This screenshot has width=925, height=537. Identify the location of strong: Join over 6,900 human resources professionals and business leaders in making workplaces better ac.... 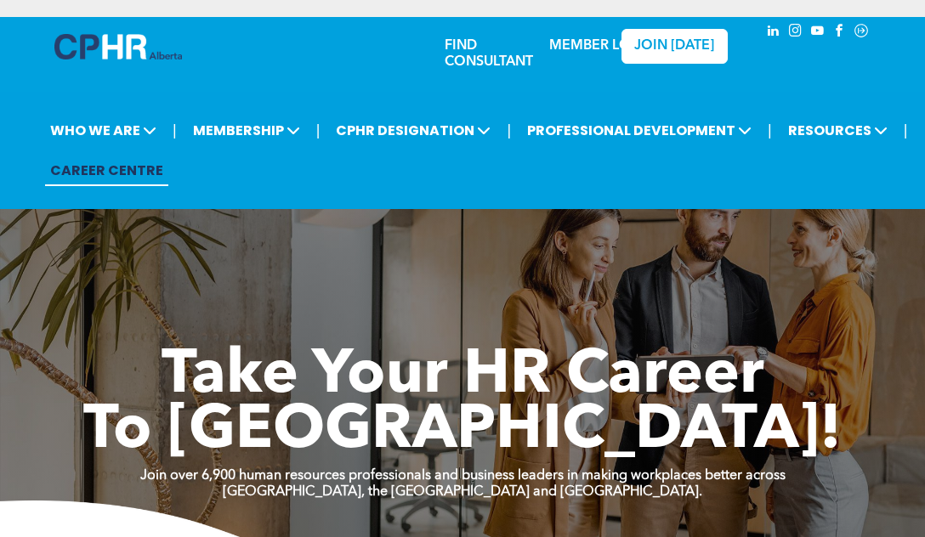
(462, 476).